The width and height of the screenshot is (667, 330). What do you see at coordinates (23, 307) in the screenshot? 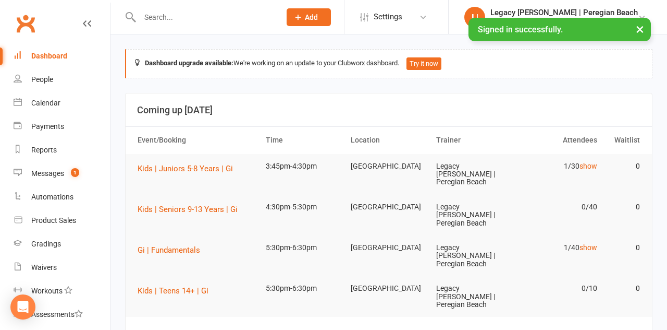
I see `div: Open Intercom Messenger` at bounding box center [23, 307].